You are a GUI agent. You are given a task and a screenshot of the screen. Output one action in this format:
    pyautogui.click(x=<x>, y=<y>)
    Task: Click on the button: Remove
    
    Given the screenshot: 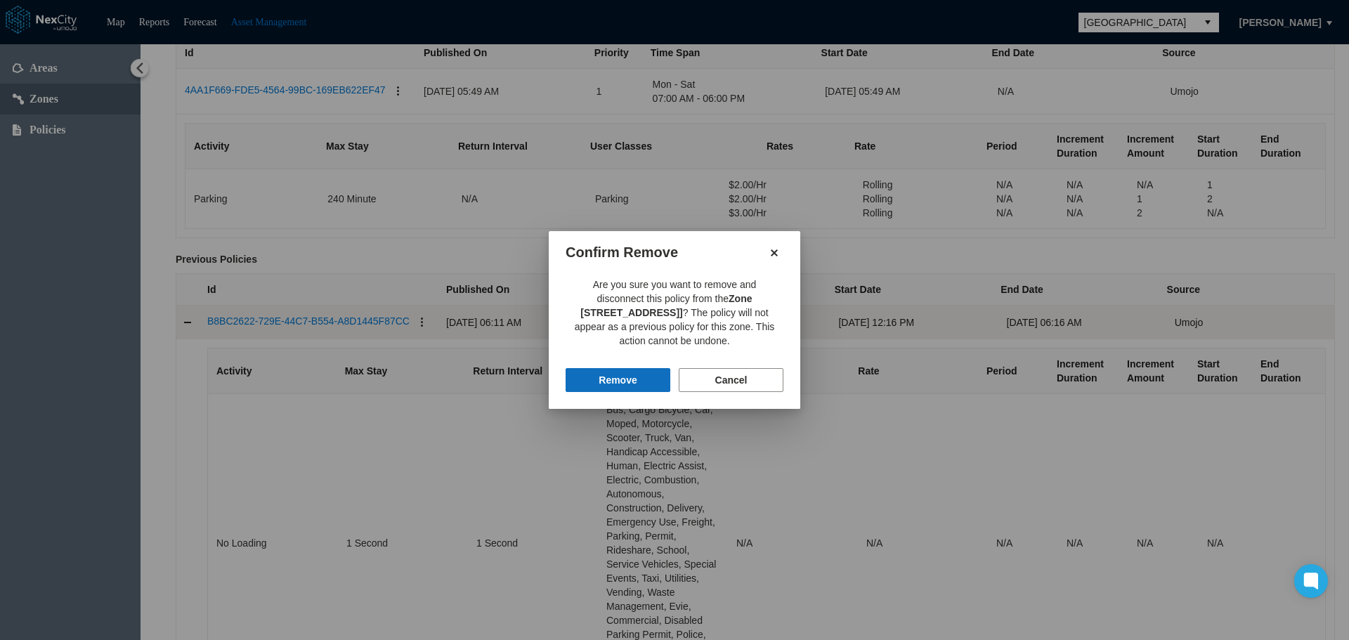 What is the action you would take?
    pyautogui.click(x=618, y=380)
    